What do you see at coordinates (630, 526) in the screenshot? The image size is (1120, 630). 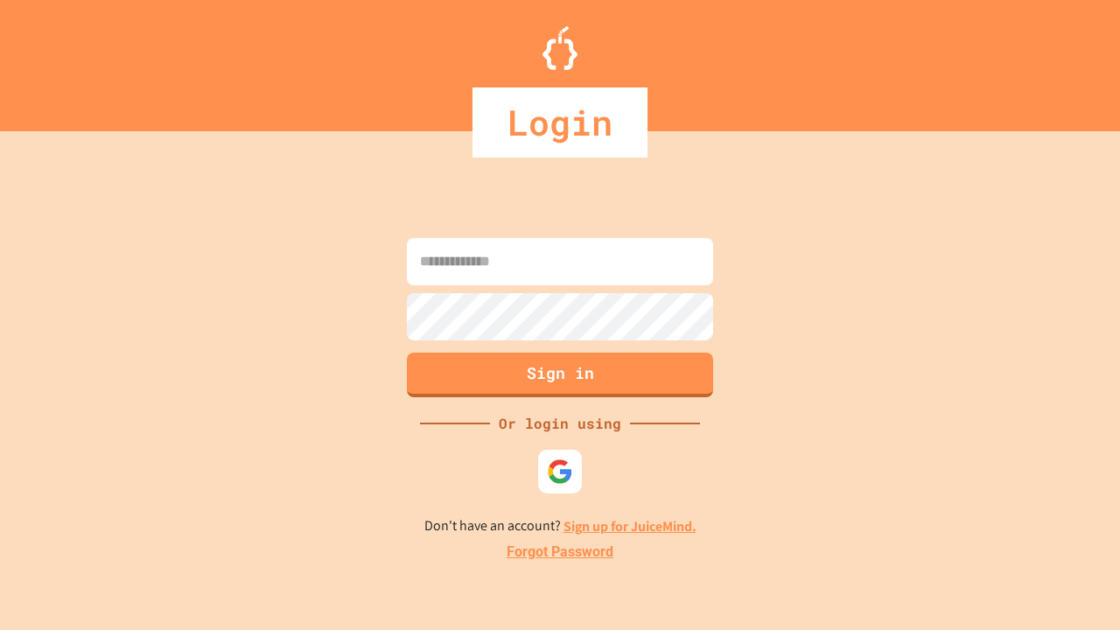 I see `a: Sign up for JuiceMind.` at bounding box center [630, 526].